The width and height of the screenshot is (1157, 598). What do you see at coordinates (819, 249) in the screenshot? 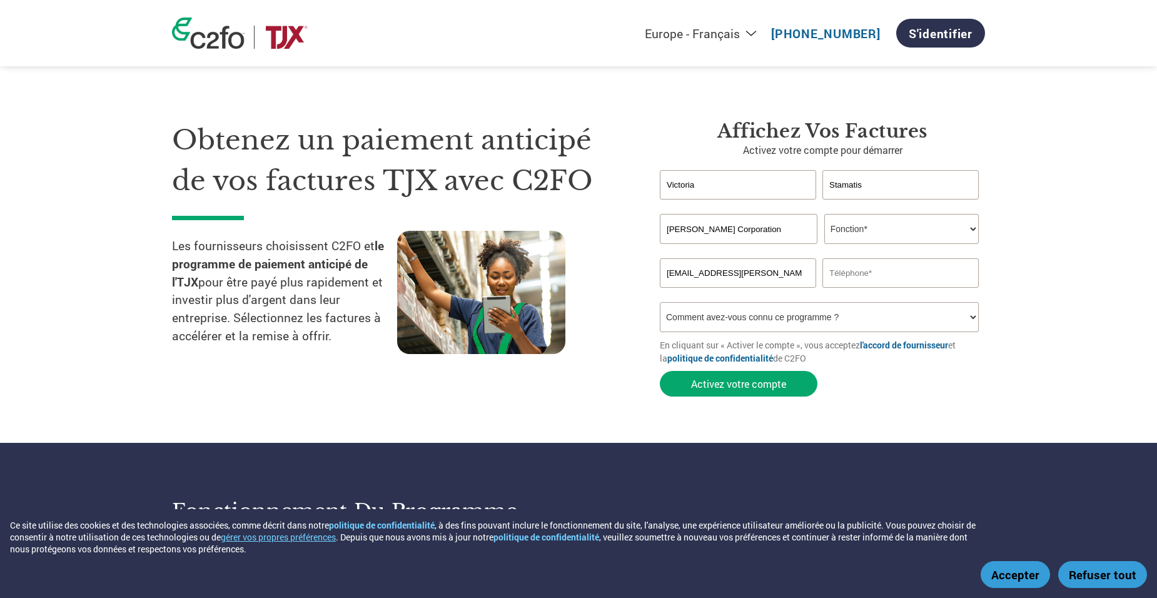
I see `div: Invalid company name or company name is too long` at bounding box center [819, 249].